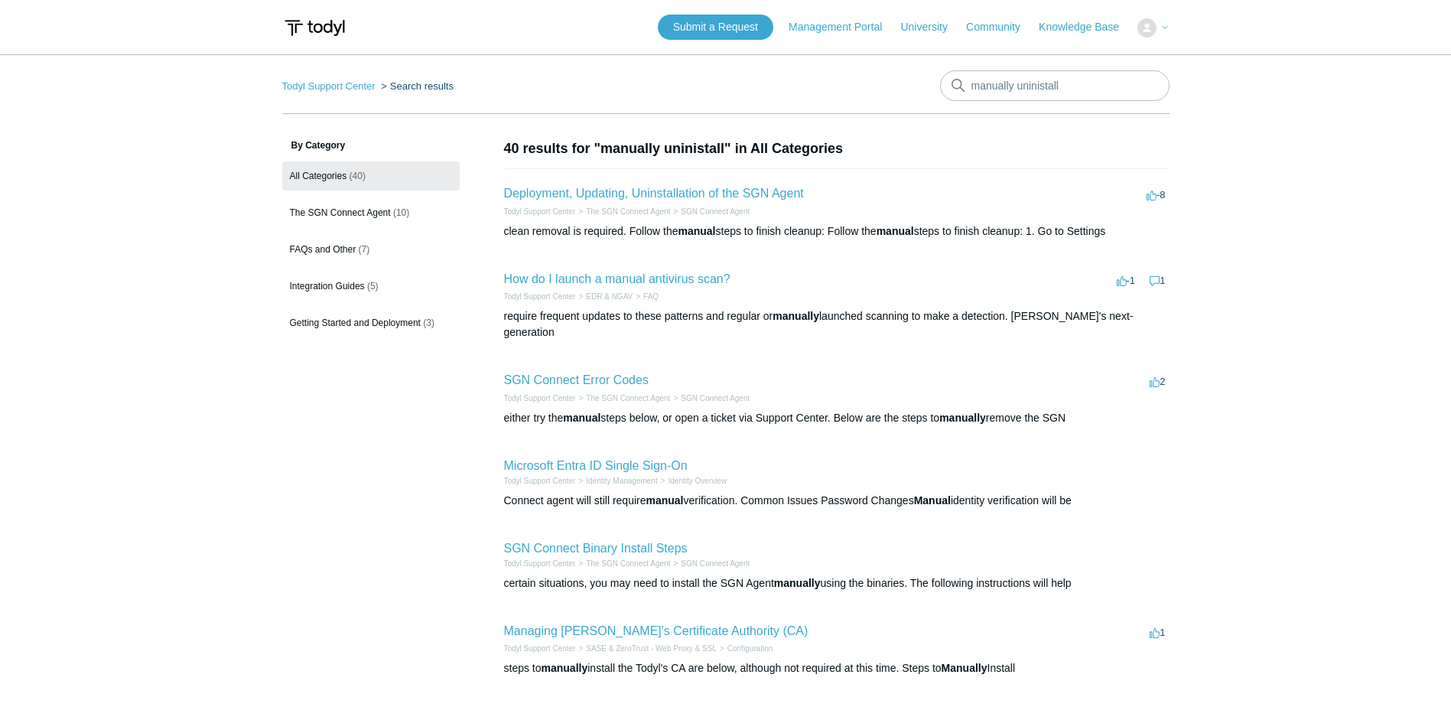 The image size is (1451, 707). Describe the element at coordinates (371, 286) in the screenshot. I see `a: Integration Guides (5)` at that location.